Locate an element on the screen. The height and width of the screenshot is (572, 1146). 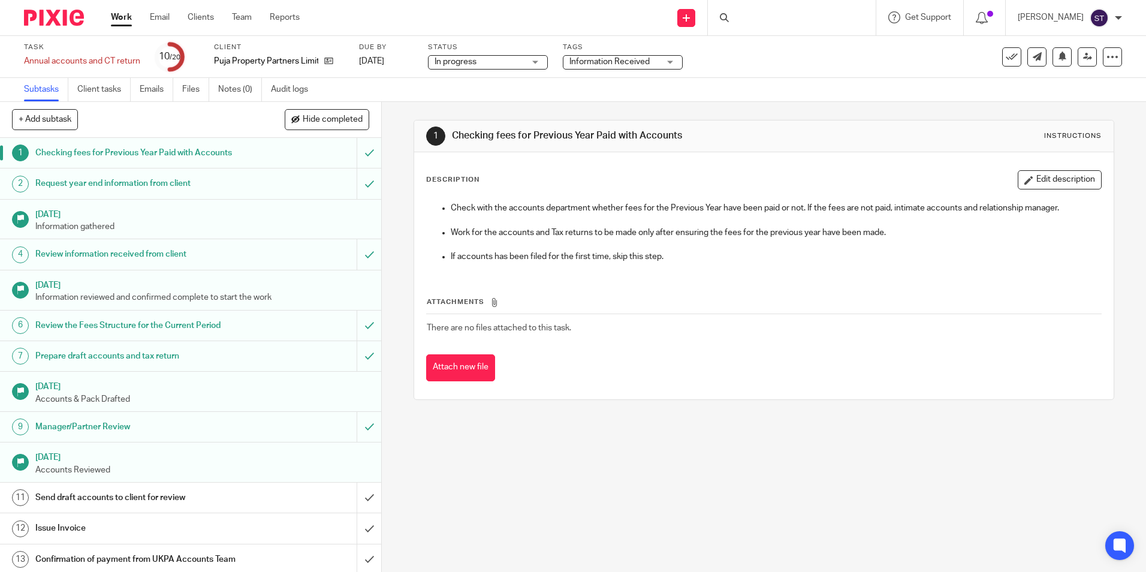
img: svg%3E is located at coordinates (1099, 18).